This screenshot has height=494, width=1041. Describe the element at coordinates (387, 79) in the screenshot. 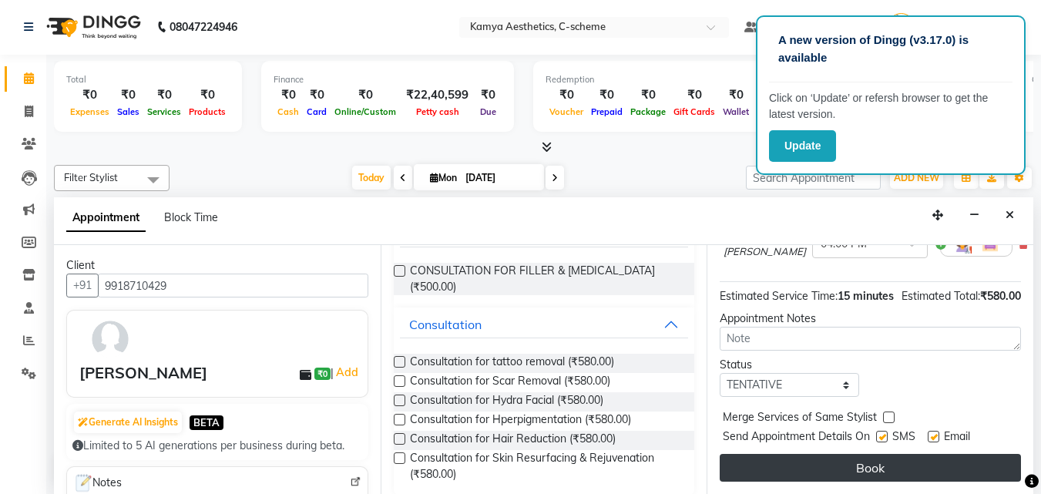

I see `div: Finance` at that location.